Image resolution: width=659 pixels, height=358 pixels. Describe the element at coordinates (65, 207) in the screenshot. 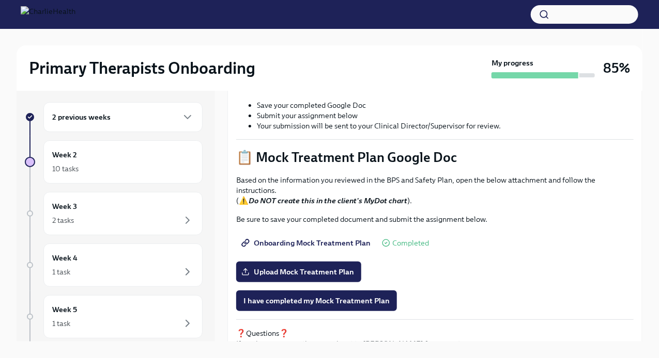

I see `h6: Week 3` at that location.